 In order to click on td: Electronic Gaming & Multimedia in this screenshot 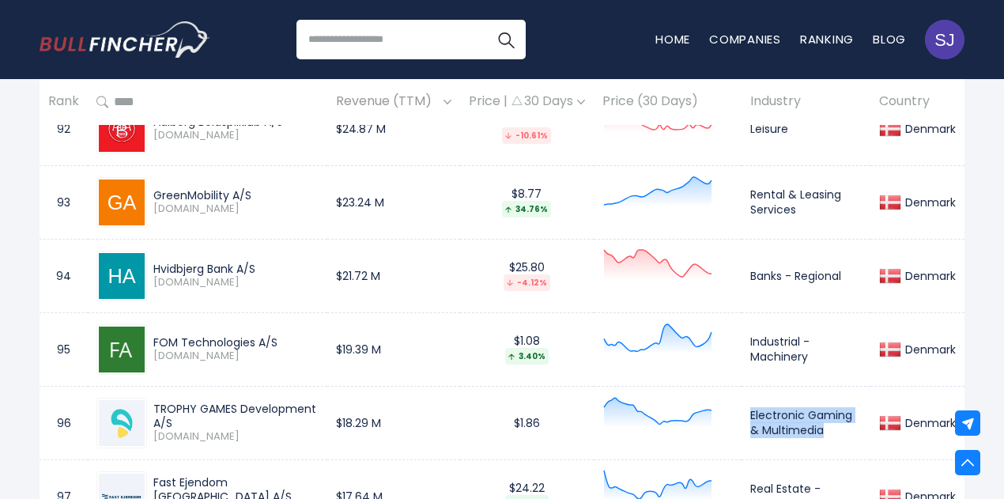, I will do `click(806, 422)`.